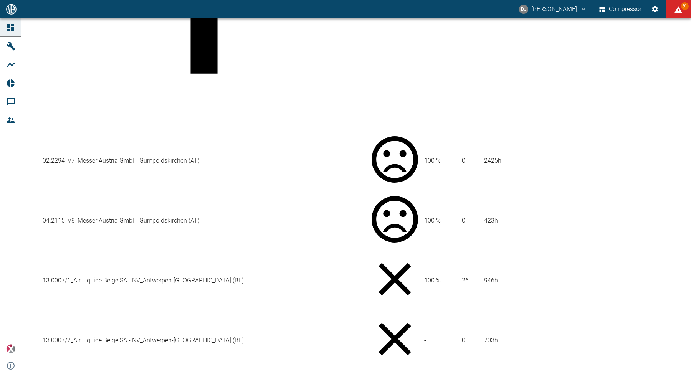 The height and width of the screenshot is (378, 691). Describe the element at coordinates (204, 221) in the screenshot. I see `td: 04.2115_V8_Messer Austria GmbH_Gumpoldskirchen (AT)` at that location.